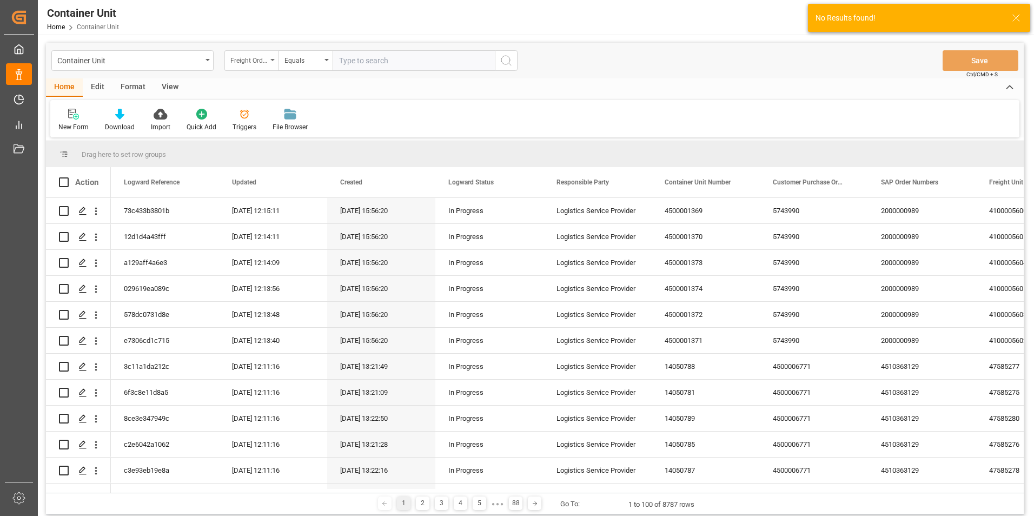 The width and height of the screenshot is (1034, 516). I want to click on span: Customer Purchase Order Numbers, so click(809, 182).